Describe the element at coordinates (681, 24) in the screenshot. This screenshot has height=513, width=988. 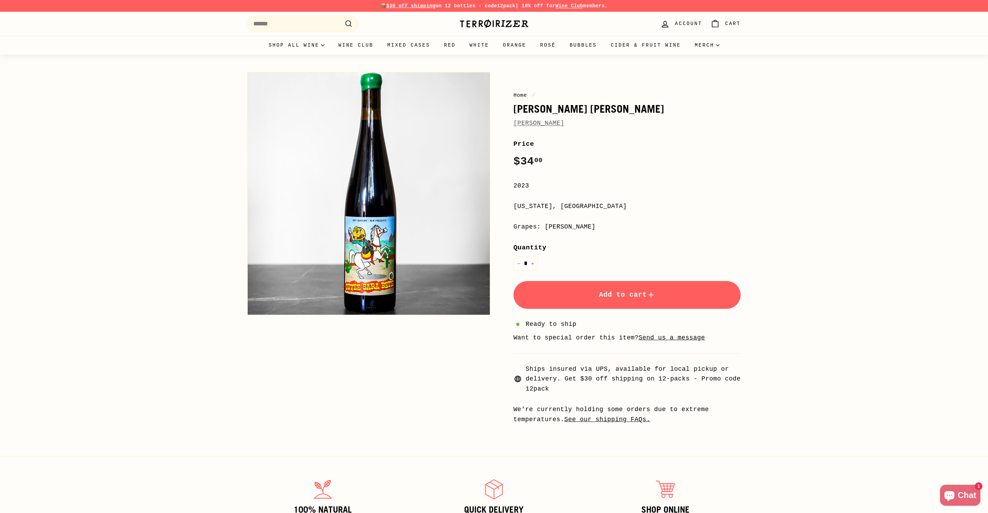
I see `a: Account` at that location.